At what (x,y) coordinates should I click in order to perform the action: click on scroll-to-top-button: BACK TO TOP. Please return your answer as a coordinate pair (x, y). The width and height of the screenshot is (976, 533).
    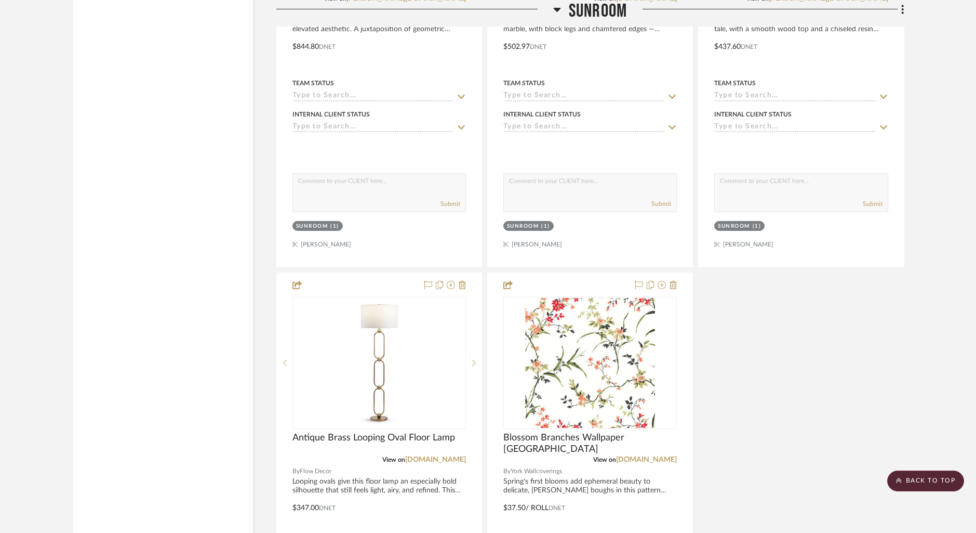
    Looking at the image, I should click on (926, 481).